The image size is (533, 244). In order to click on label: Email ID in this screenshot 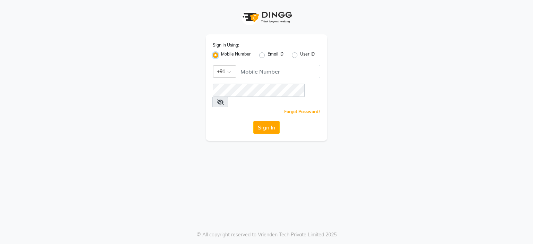, I will do `click(275, 55)`.